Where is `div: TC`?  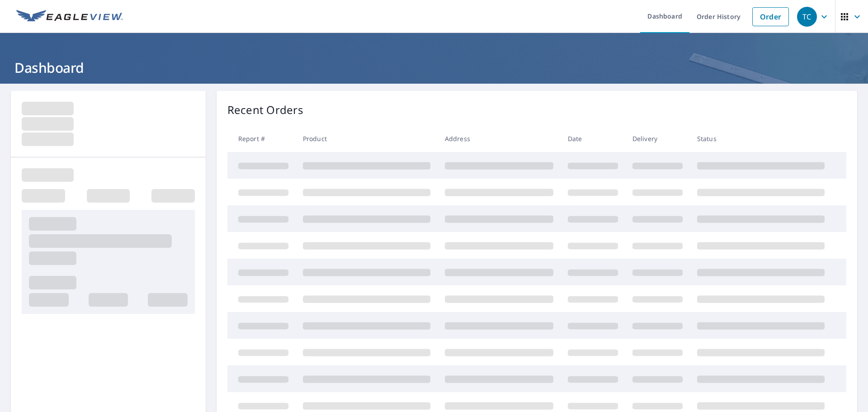
div: TC is located at coordinates (807, 17).